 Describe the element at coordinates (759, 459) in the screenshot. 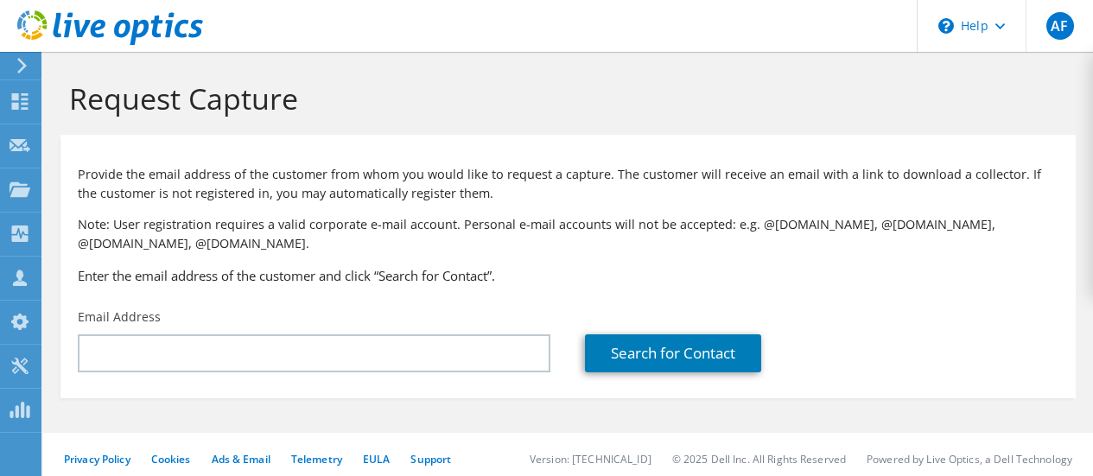

I see `li: © 2025 Dell Inc. All Rights Reserved` at that location.